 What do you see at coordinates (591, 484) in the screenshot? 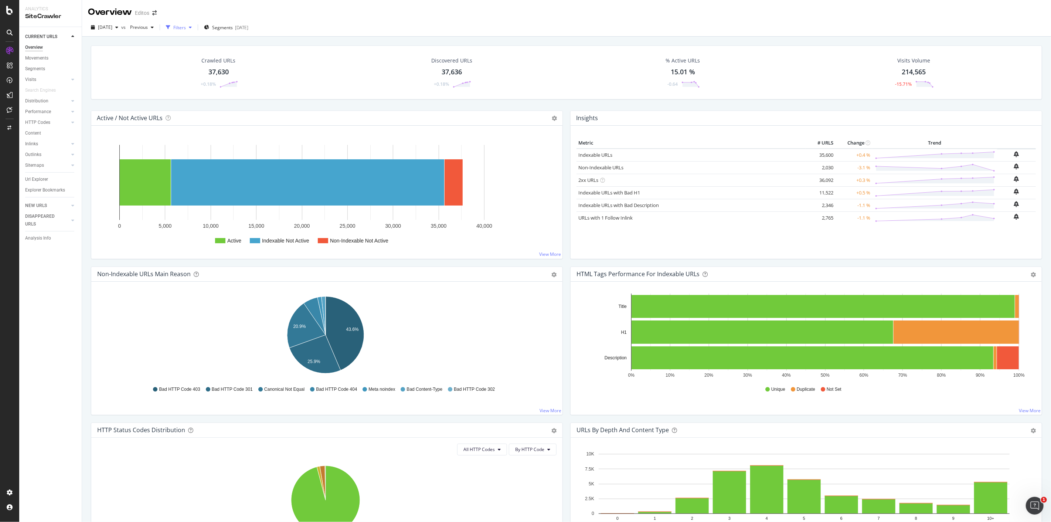
I see `text: 5K` at bounding box center [591, 484].